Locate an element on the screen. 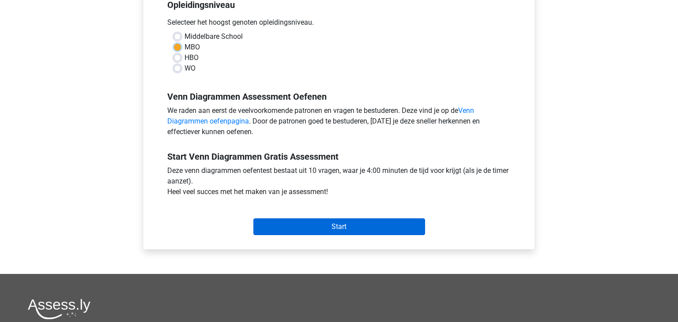  div: We raden aan eerst de veelvoorkomende patronen en vragen te bestuderen. Deze vind je op de . Door... is located at coordinates (339, 123).